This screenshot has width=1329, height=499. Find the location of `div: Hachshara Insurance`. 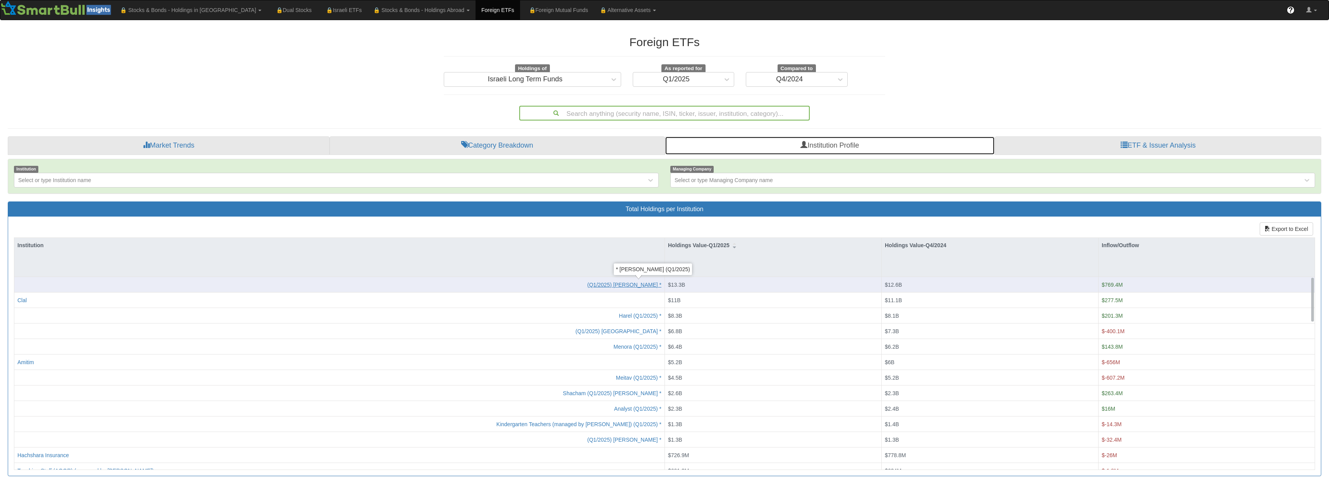

div: Hachshara Insurance is located at coordinates (43, 455).